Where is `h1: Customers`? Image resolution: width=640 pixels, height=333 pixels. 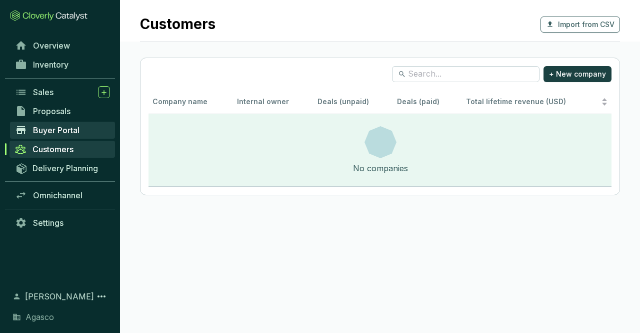 h1: Customers is located at coordinates (178, 25).